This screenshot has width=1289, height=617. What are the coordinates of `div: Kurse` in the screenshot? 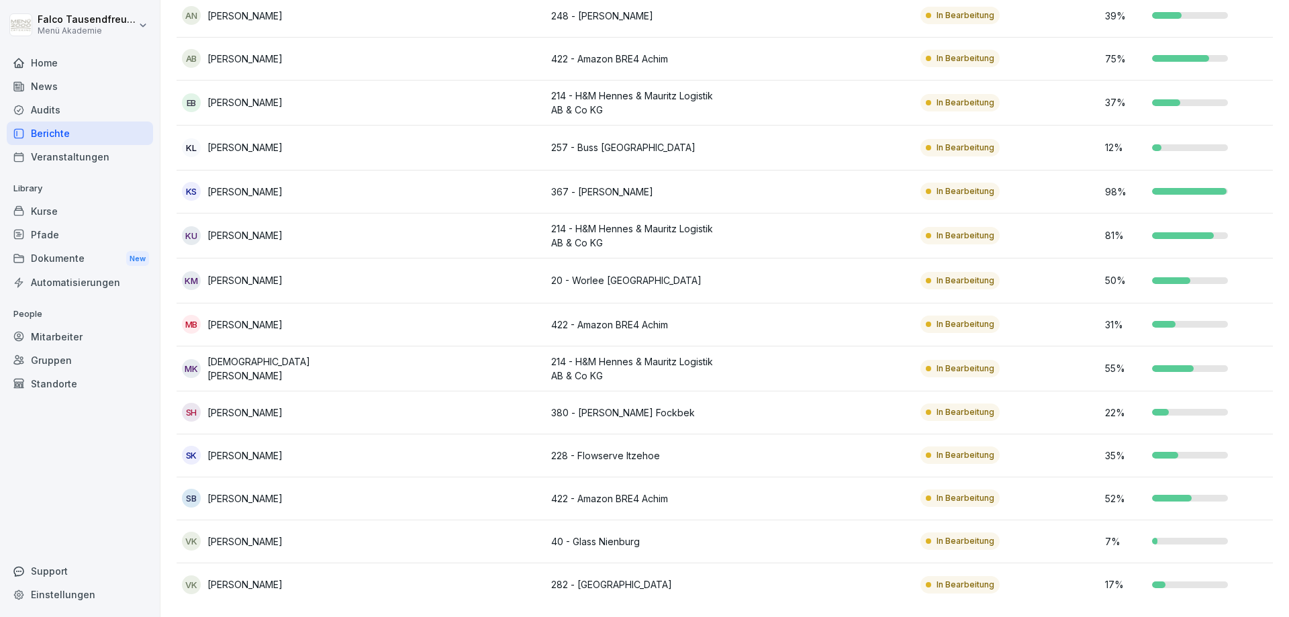 It's located at (80, 211).